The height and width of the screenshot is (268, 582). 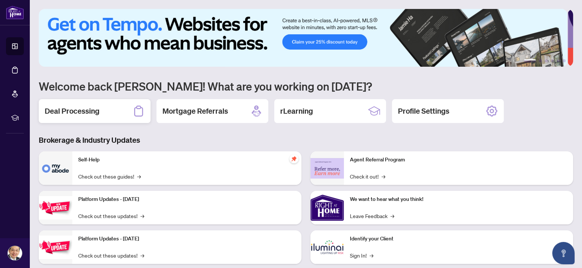 I want to click on button: 3, so click(x=546, y=61).